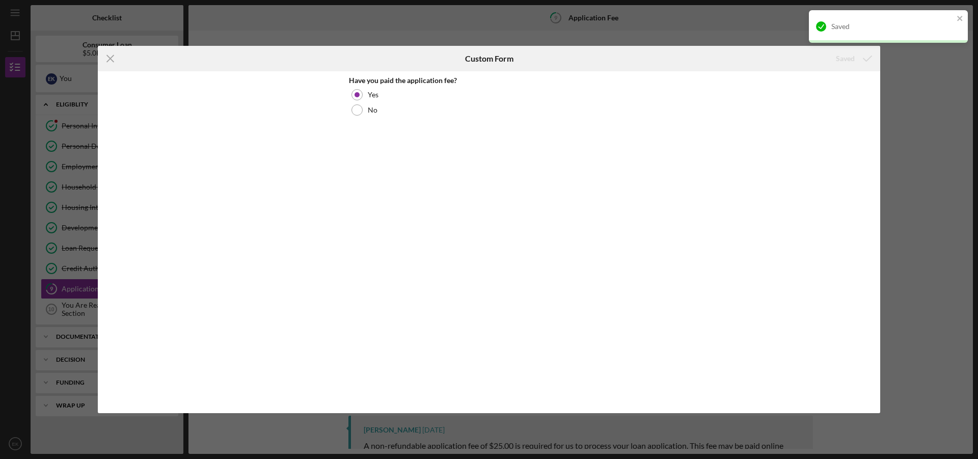  What do you see at coordinates (489, 81) in the screenshot?
I see `div: Have you paid the application fee?` at bounding box center [489, 81].